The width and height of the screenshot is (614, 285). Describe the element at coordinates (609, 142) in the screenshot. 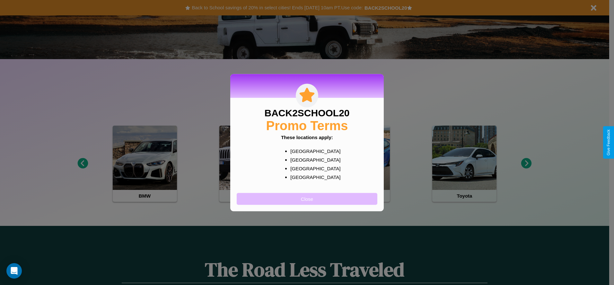

I see `div: Give Feedback` at that location.